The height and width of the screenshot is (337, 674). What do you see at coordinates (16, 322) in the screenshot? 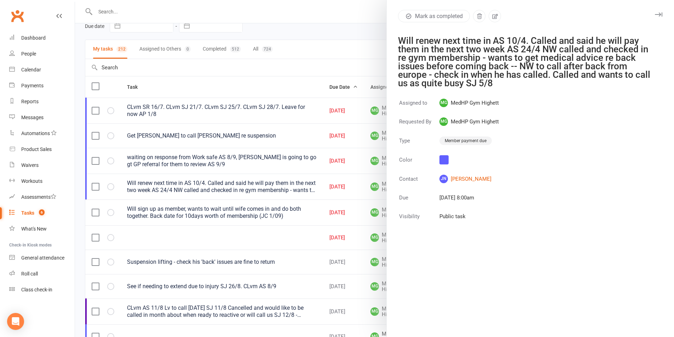
I see `div: Open Intercom Messenger` at bounding box center [16, 322].